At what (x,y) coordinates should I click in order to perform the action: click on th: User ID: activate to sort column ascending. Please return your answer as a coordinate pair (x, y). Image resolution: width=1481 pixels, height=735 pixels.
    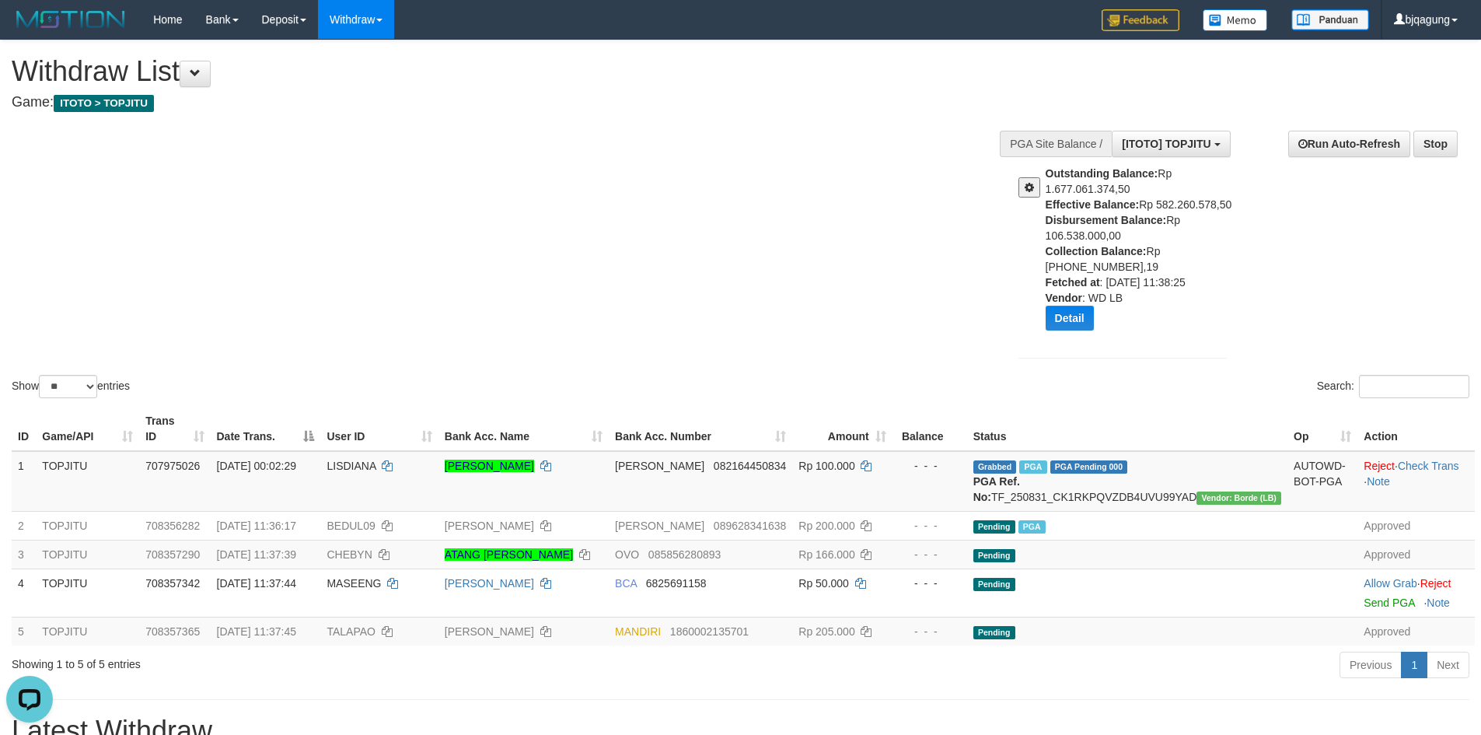
    Looking at the image, I should click on (379, 428).